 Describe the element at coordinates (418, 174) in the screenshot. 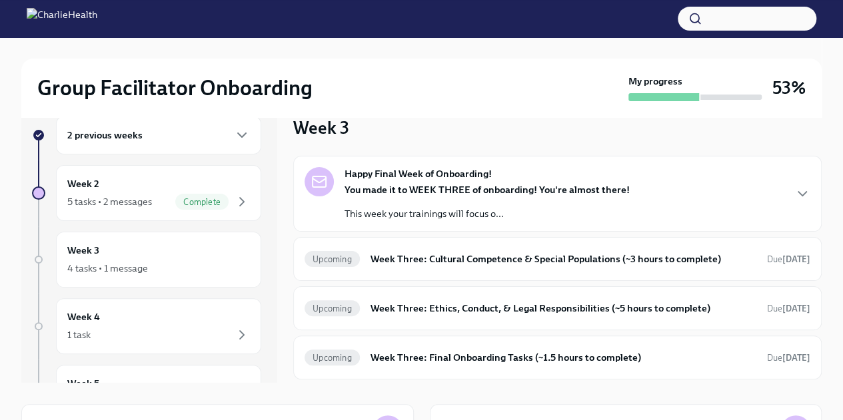

I see `strong: Happy Final Week of Onboarding!` at that location.